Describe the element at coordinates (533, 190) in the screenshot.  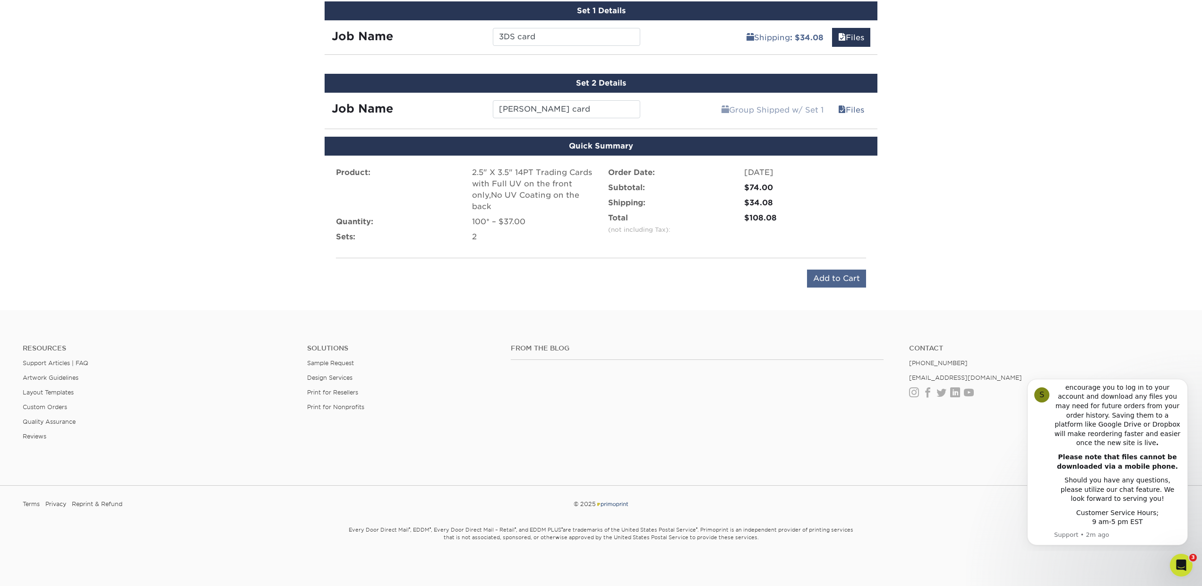
I see `div: 2.5" X 3.5" 14PT Trading Cards with Full UV on the front only,No UV Coating on the back` at that location.